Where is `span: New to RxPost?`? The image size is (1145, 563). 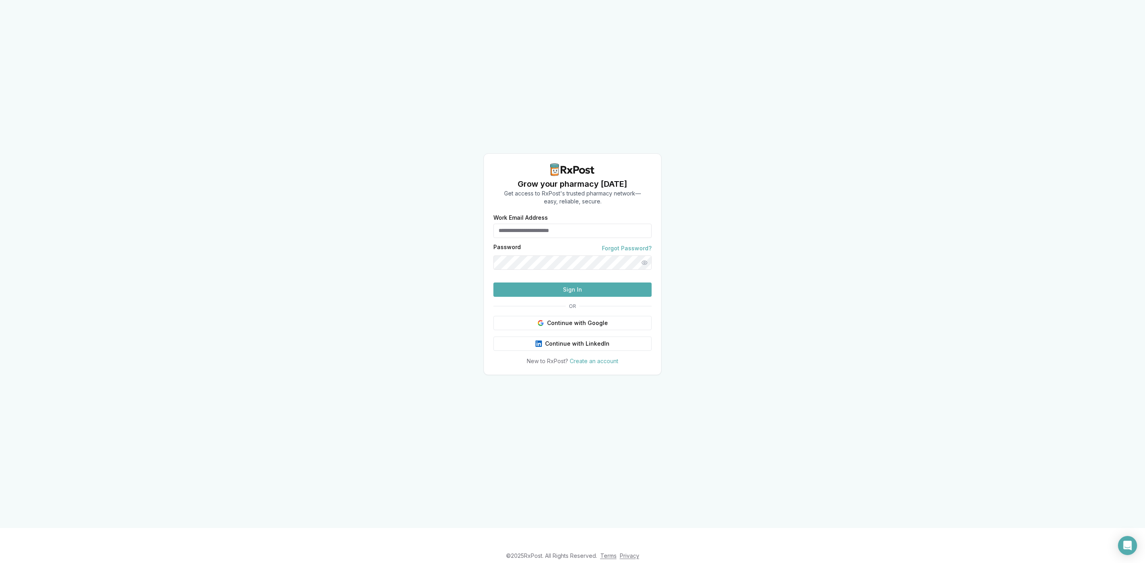
span: New to RxPost? is located at coordinates (548, 361).